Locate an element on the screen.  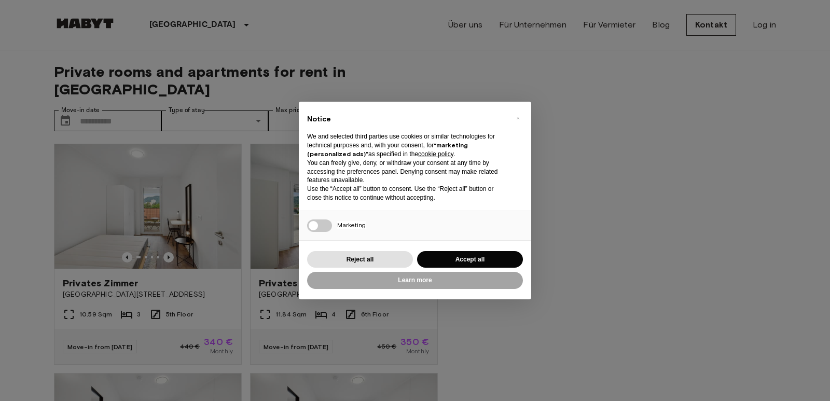
button: Learn more is located at coordinates (415, 280).